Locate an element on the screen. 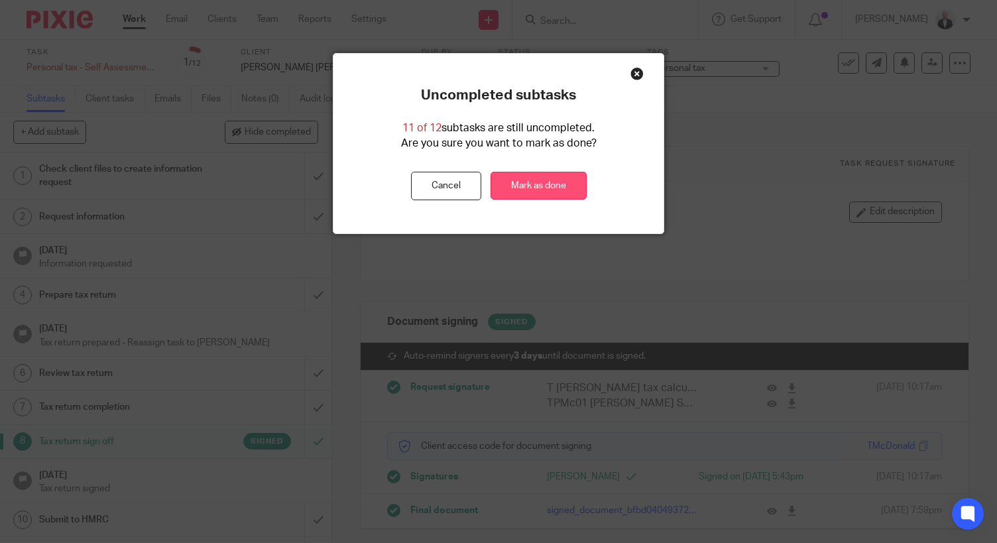  a: Mark as done is located at coordinates (538, 186).